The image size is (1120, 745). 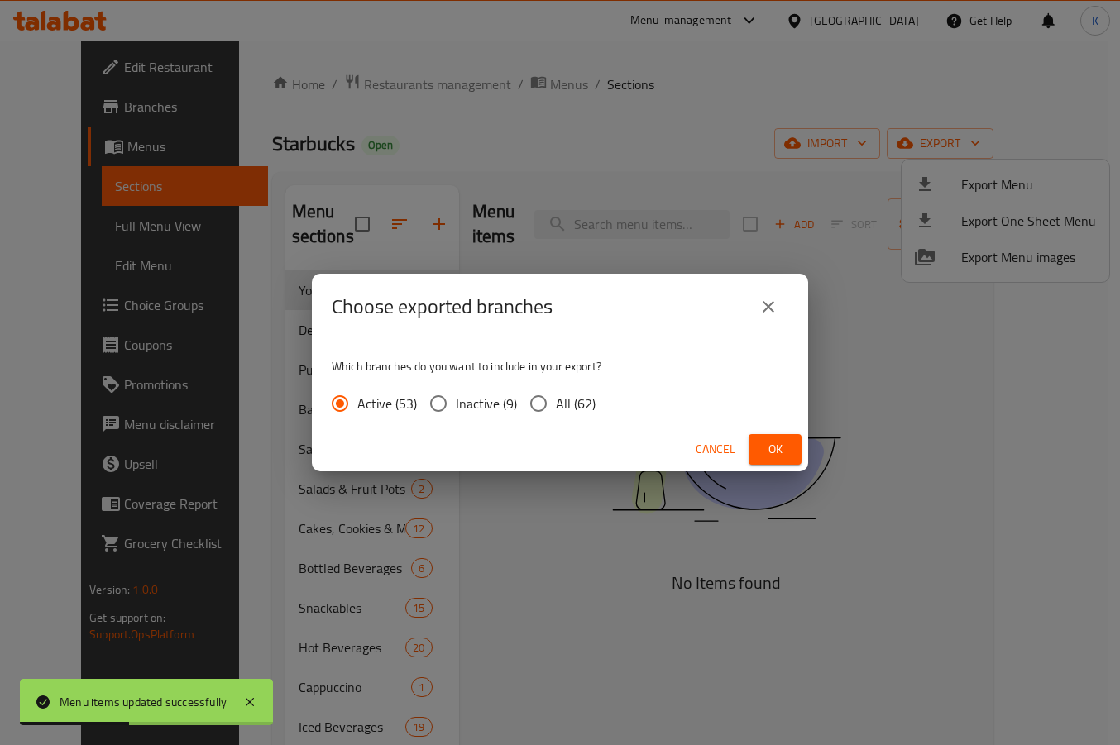 What do you see at coordinates (486, 404) in the screenshot?
I see `span: Inactive (9)` at bounding box center [486, 404].